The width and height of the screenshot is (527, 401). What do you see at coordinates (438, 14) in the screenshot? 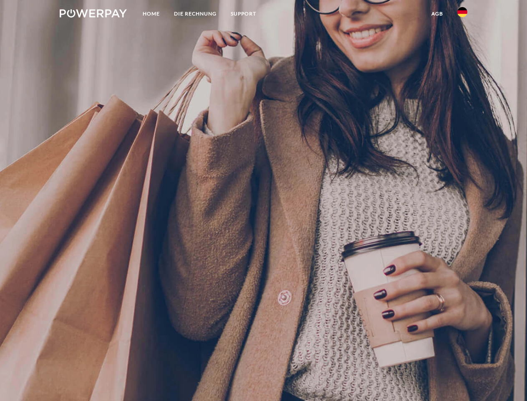
I see `a: agb` at bounding box center [438, 14].